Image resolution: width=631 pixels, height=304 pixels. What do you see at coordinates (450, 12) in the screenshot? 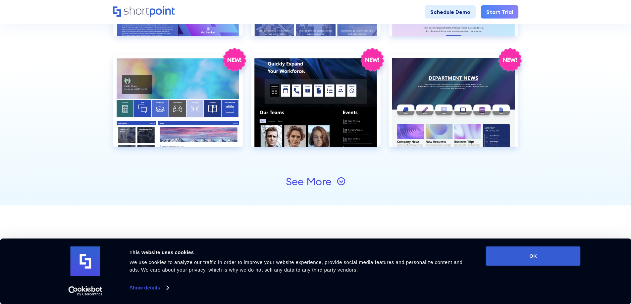
I see `a: Schedule Demo` at bounding box center [450, 12].